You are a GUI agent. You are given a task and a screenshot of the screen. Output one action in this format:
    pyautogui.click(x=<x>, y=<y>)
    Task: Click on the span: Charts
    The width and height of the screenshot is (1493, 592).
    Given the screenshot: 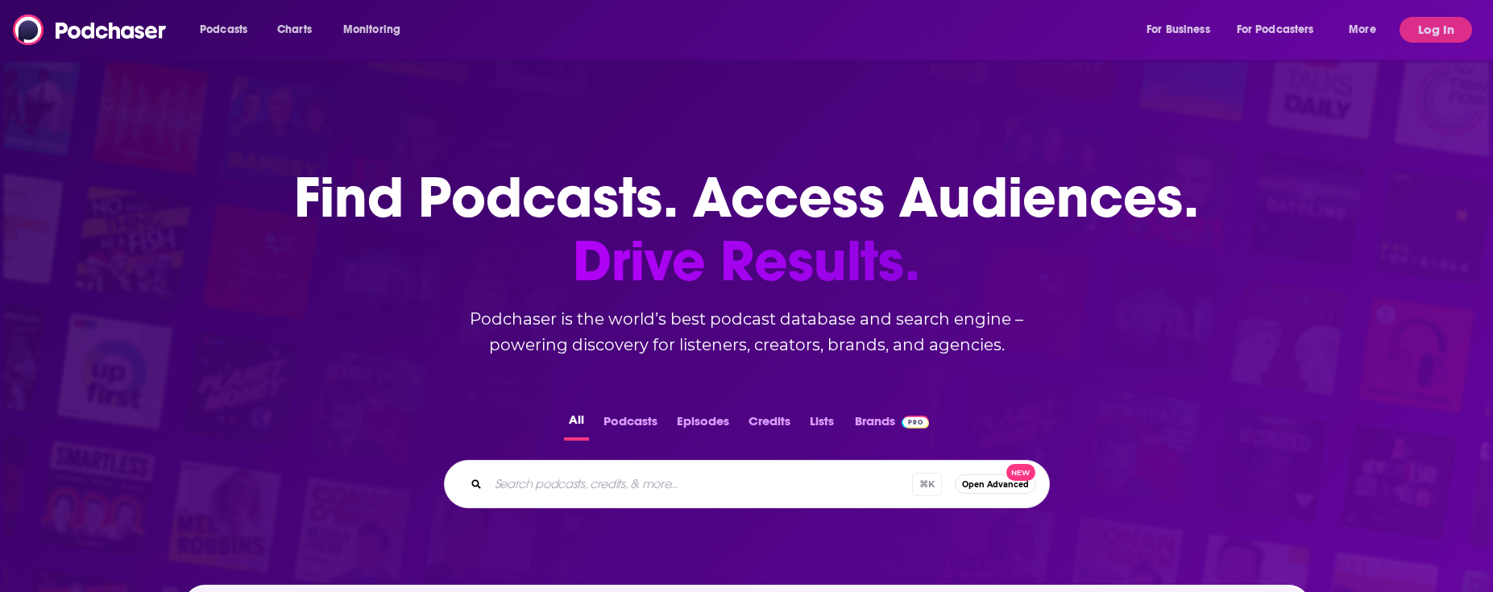 What is the action you would take?
    pyautogui.click(x=294, y=30)
    